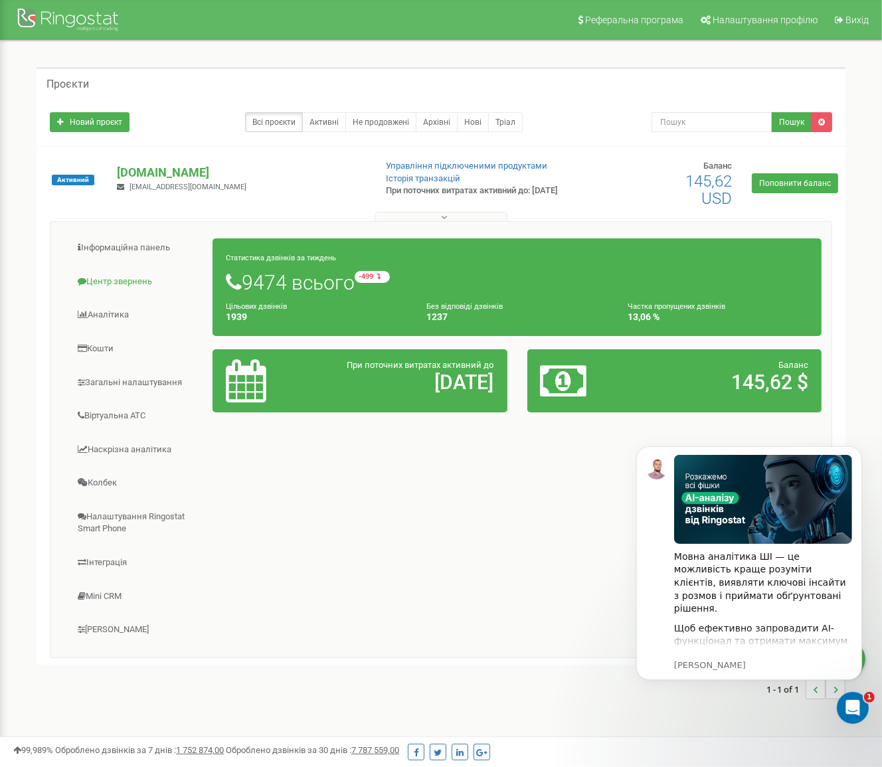 Image resolution: width=882 pixels, height=767 pixels. I want to click on a: Кошти, so click(137, 349).